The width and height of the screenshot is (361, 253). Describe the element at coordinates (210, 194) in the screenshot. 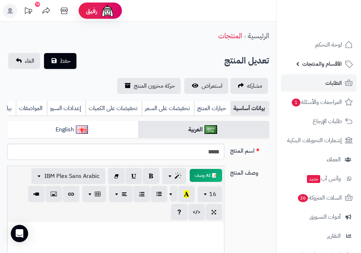

I see `button: 16` at that location.